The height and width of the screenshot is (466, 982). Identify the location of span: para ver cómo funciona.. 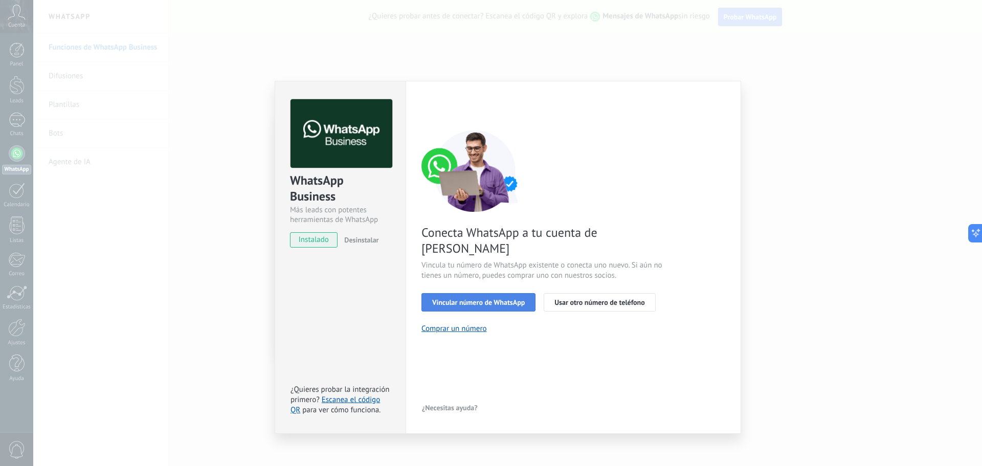
(341, 410).